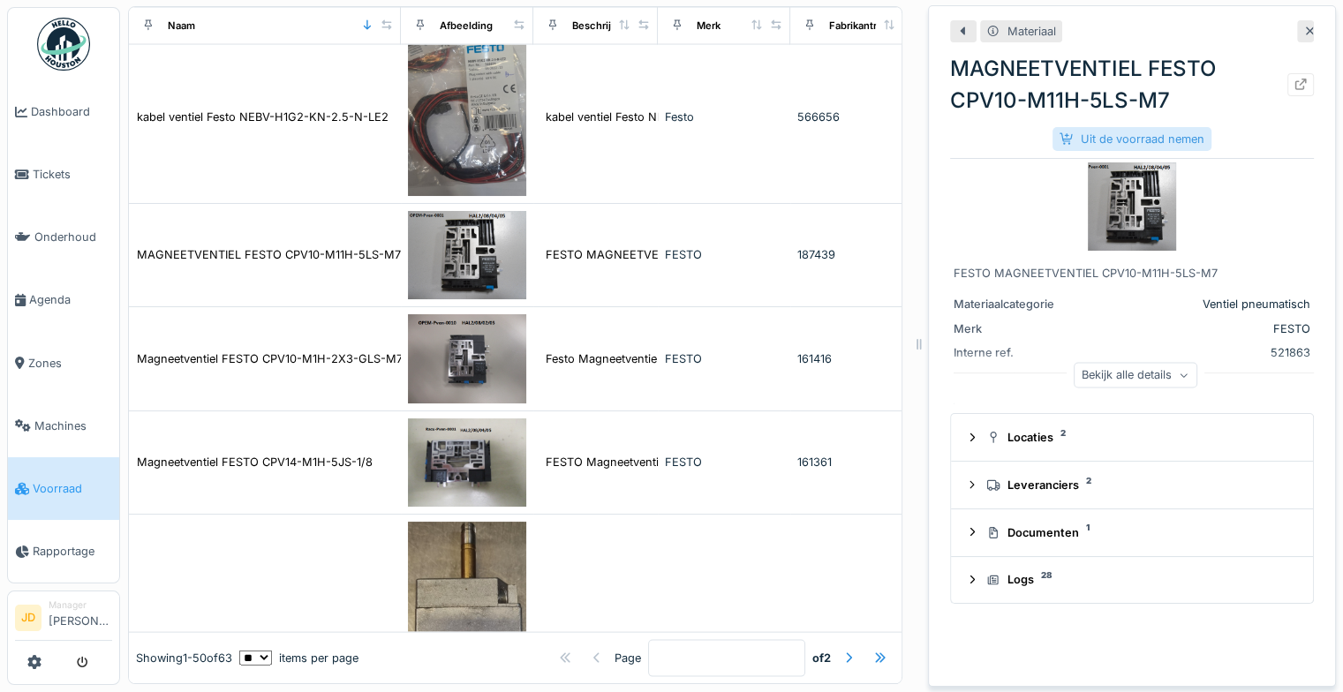 This screenshot has height=692, width=1343. I want to click on span: Machines, so click(73, 426).